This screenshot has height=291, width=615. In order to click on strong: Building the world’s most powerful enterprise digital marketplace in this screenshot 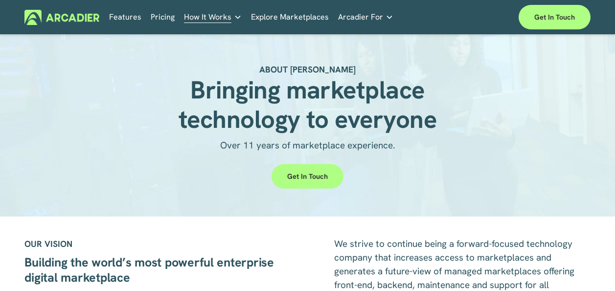, I will do `click(151, 270)`.